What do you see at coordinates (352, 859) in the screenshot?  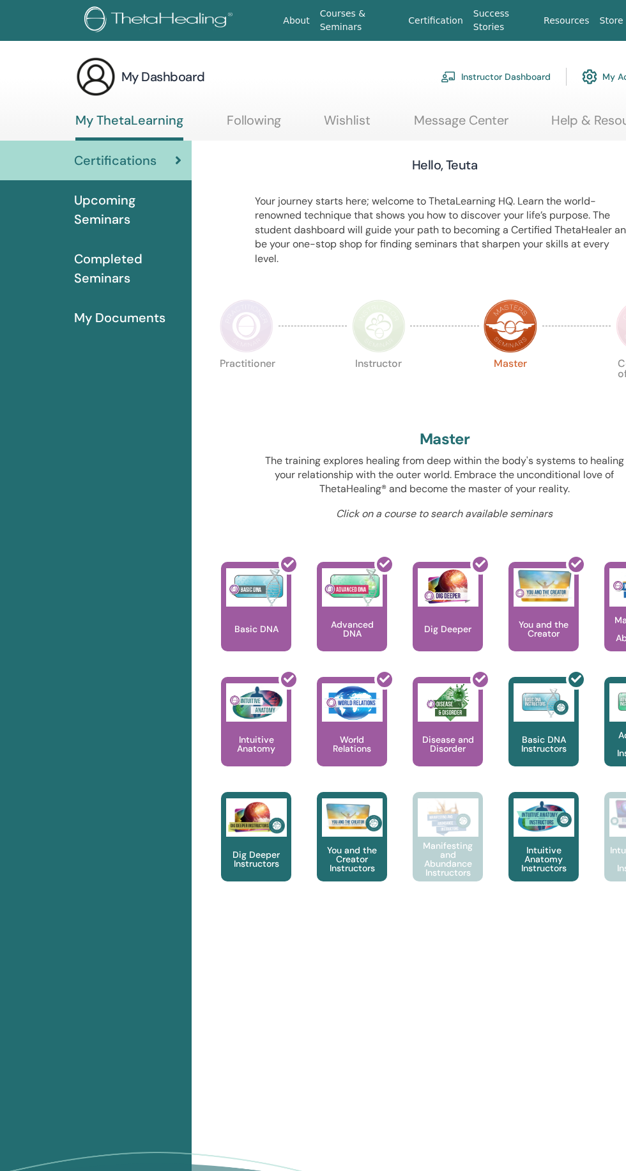 I see `p: You and the Creator Instructors` at bounding box center [352, 859].